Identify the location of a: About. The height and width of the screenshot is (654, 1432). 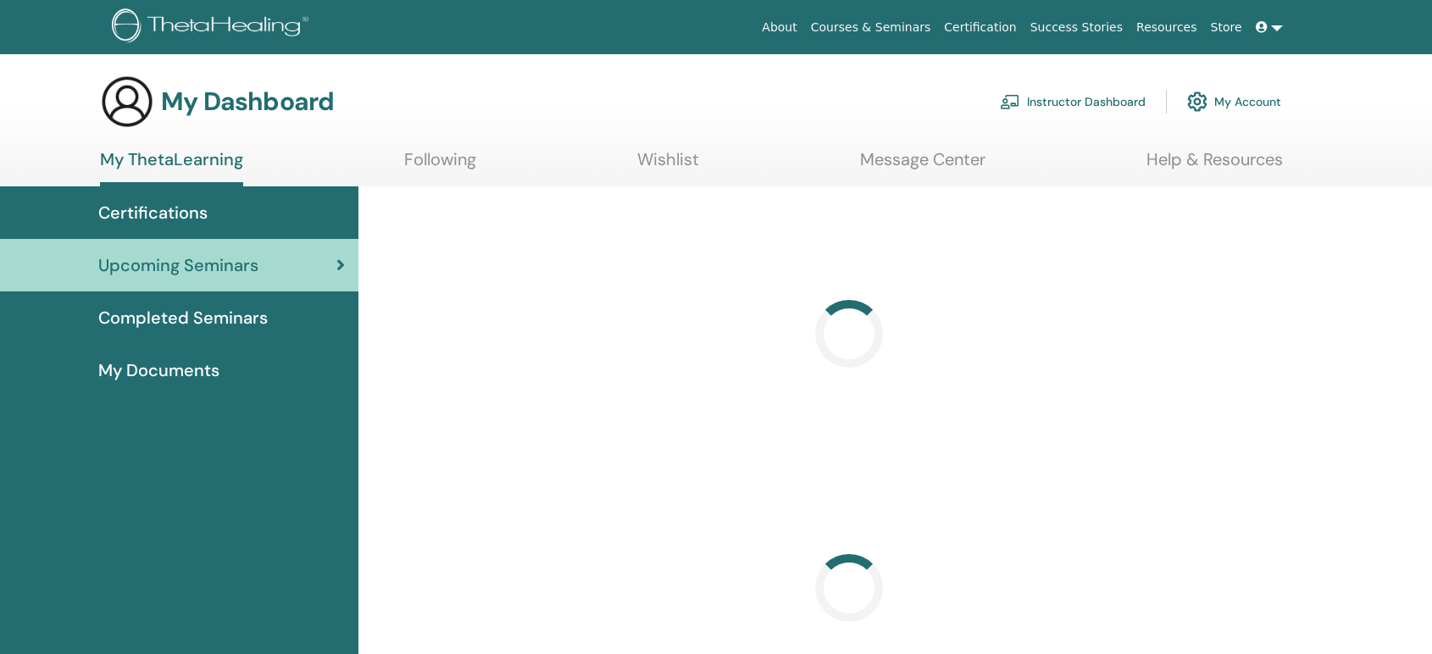
(779, 27).